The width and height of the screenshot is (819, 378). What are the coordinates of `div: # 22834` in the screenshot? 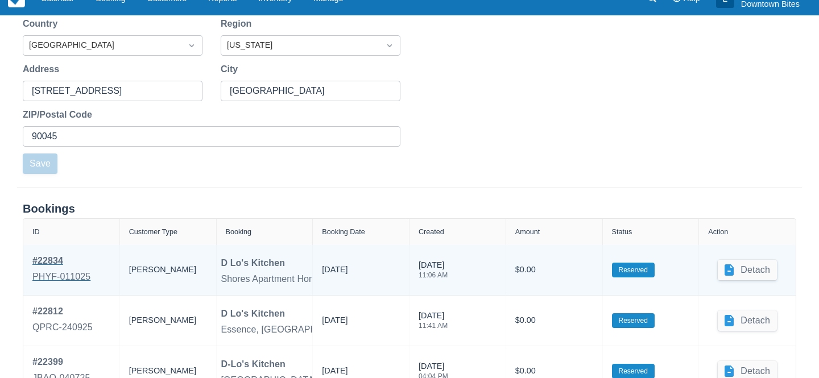 It's located at (61, 261).